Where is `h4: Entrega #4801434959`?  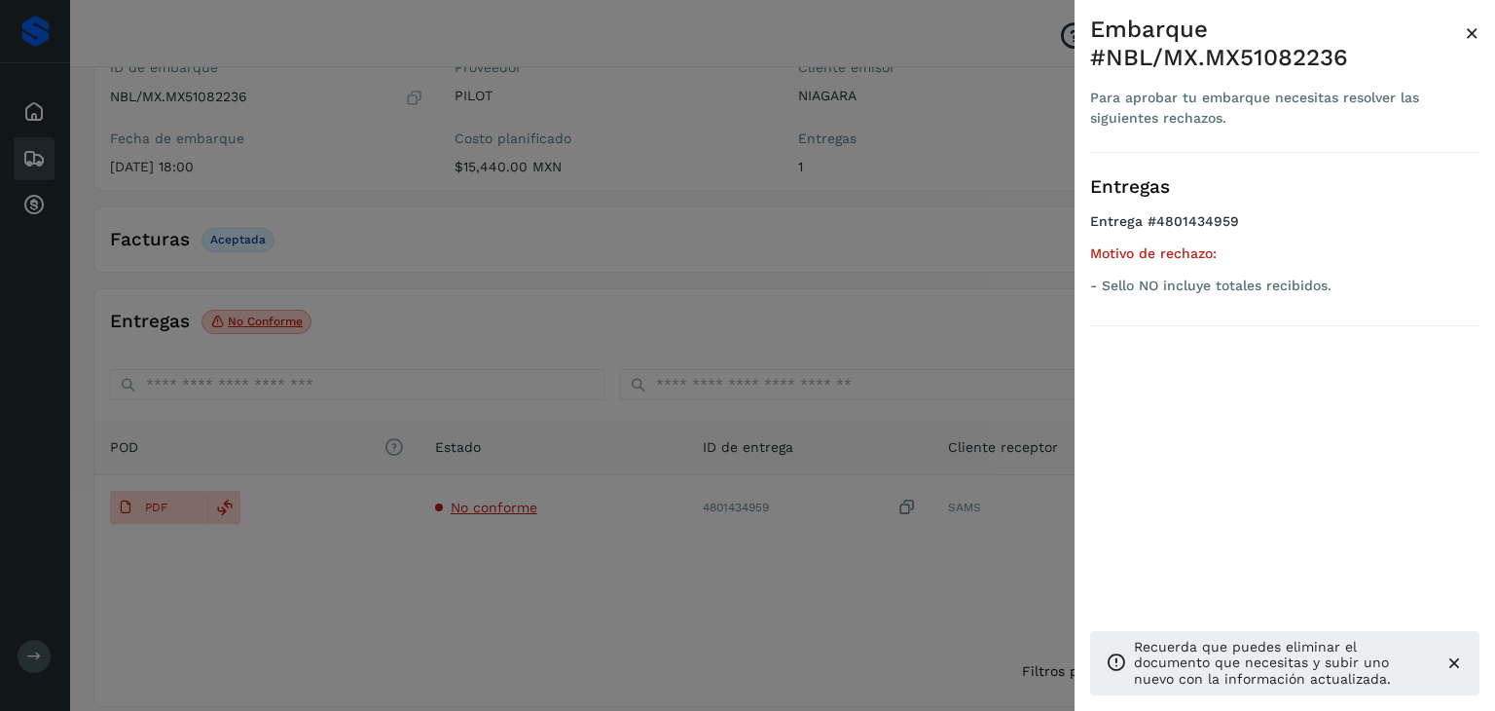
h4: Entrega #4801434959 is located at coordinates (1285, 229).